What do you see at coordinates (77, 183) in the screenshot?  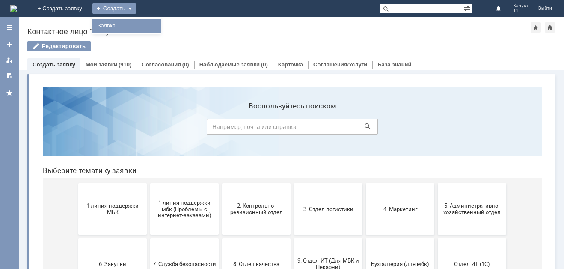 I see `button: 6. Закупки` at bounding box center [77, 183].